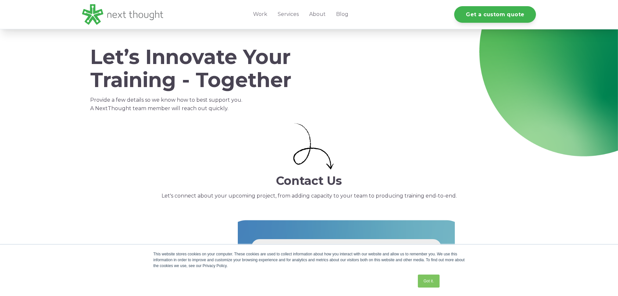  I want to click on div: This website stores cookies on your computer. These cookies are used to collect information about..., so click(309, 260).